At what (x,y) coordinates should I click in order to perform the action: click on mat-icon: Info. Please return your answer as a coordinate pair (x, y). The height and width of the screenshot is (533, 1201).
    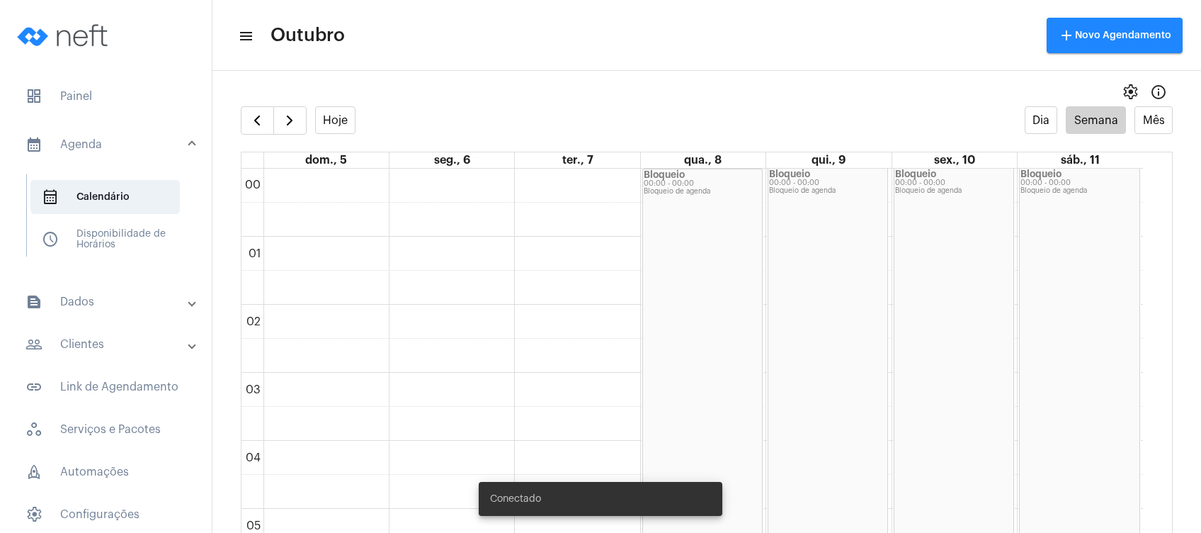
    Looking at the image, I should click on (1159, 92).